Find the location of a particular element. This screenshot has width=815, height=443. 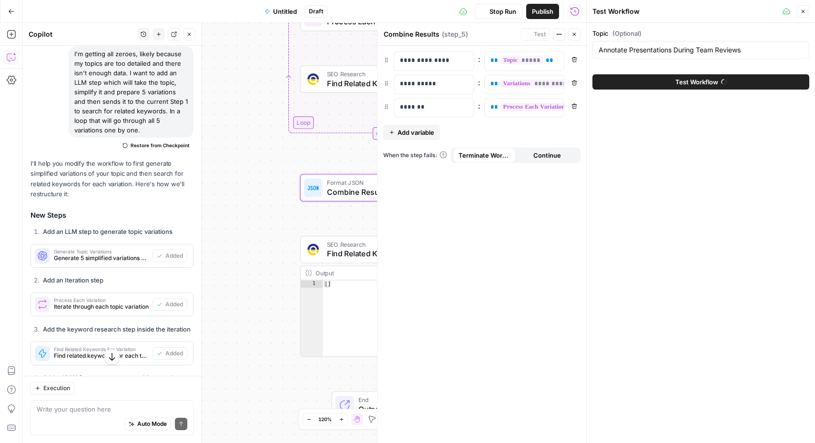

button: Continue is located at coordinates (547, 155).